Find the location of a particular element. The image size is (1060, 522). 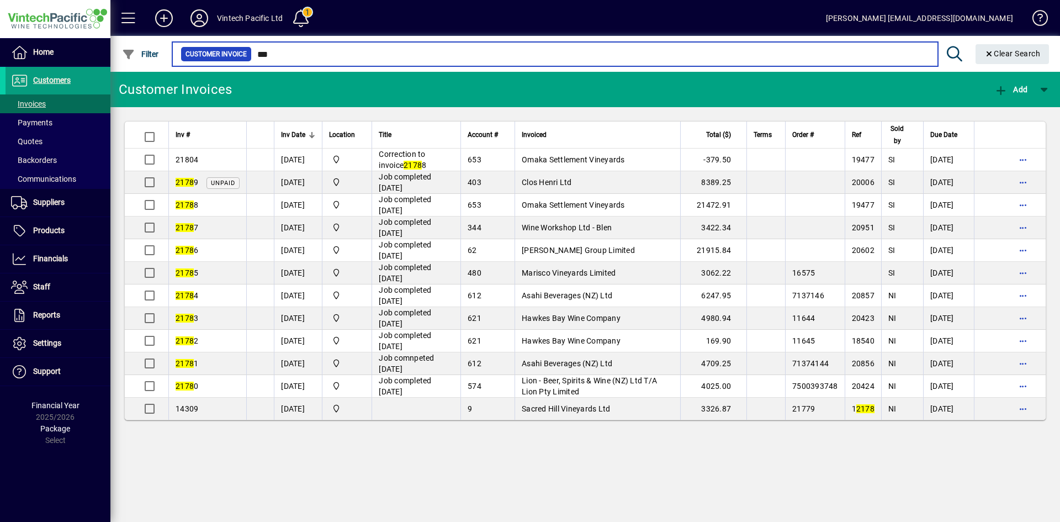

span: Products is located at coordinates (49, 230).